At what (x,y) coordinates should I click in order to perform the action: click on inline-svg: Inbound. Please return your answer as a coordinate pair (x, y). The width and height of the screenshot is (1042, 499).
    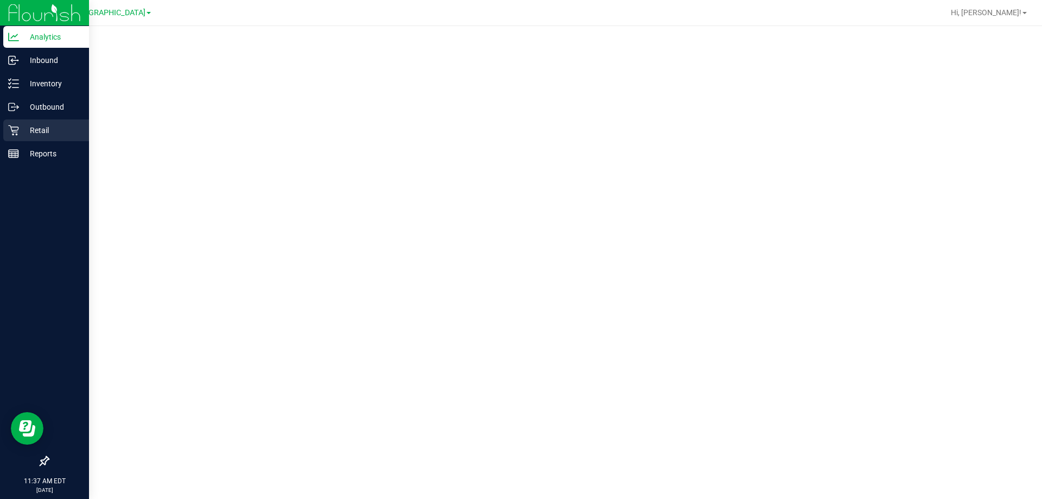
    Looking at the image, I should click on (14, 60).